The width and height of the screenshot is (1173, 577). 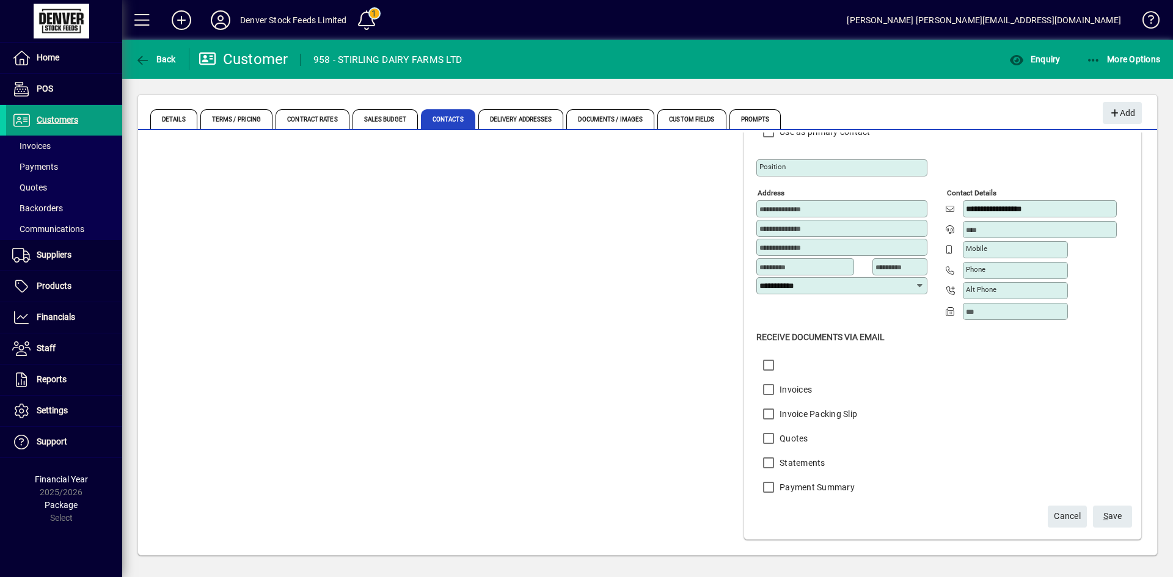 What do you see at coordinates (64, 318) in the screenshot?
I see `a: Financials` at bounding box center [64, 318].